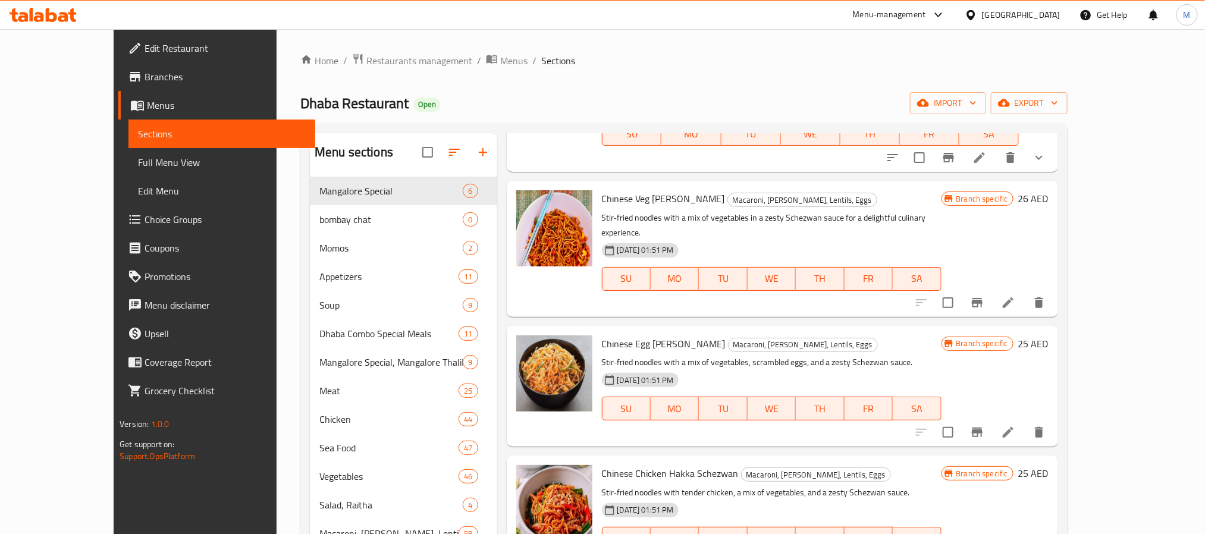 The height and width of the screenshot is (534, 1205). Describe the element at coordinates (391, 191) in the screenshot. I see `span: Mangalore Special` at that location.